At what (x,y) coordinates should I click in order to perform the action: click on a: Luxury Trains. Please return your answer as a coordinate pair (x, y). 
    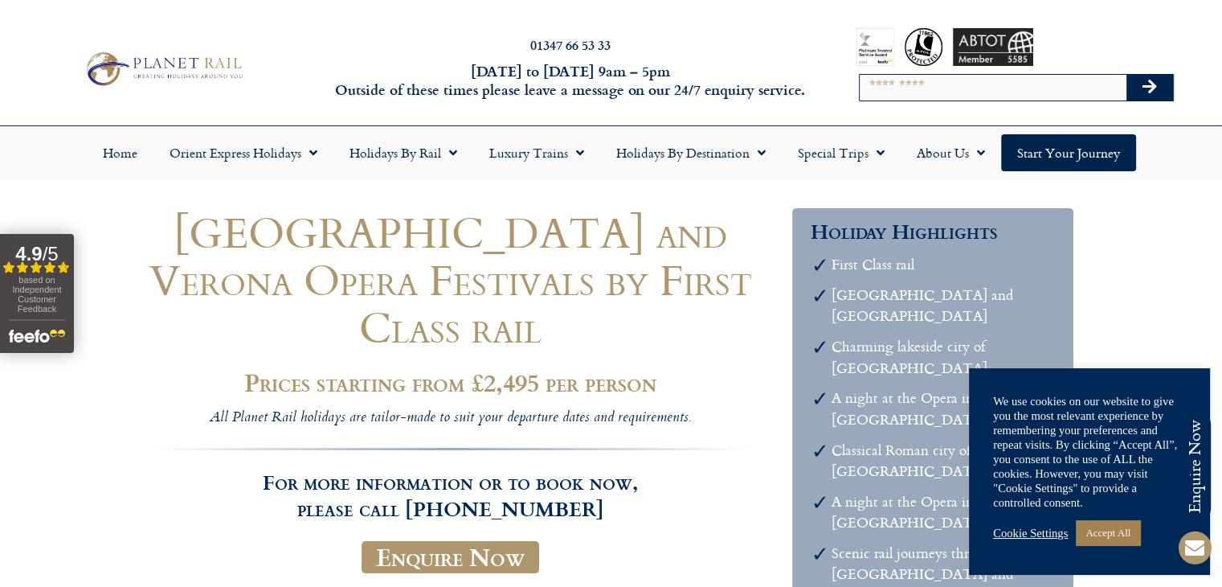
    Looking at the image, I should click on (537, 153).